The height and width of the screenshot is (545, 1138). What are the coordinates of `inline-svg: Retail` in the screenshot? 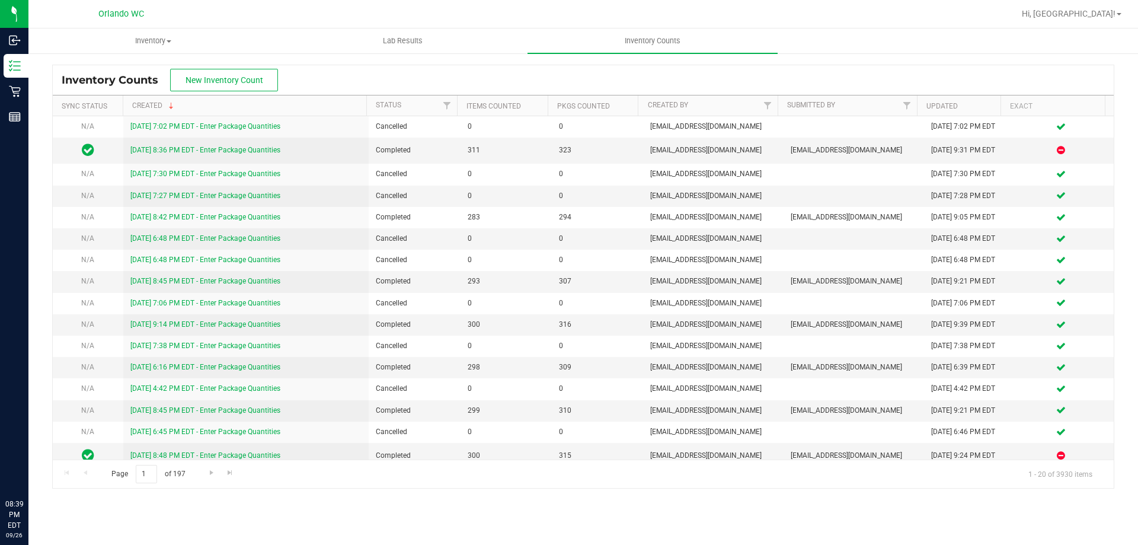 It's located at (15, 91).